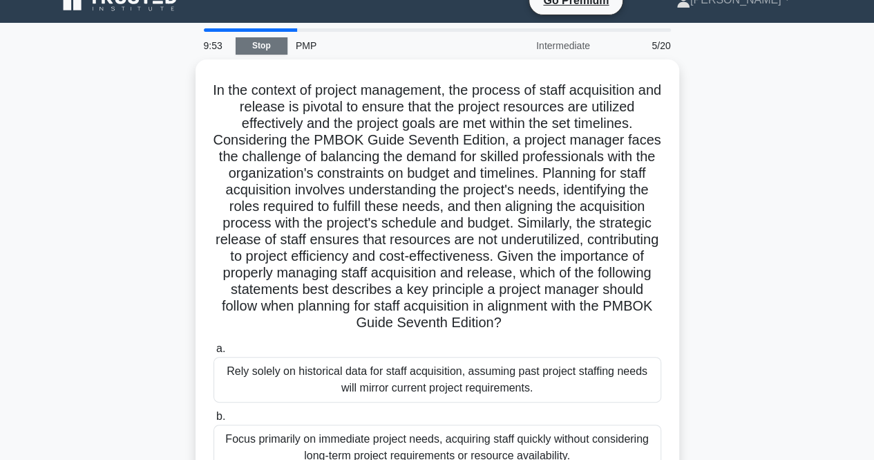 The image size is (874, 460). Describe the element at coordinates (220, 415) in the screenshot. I see `span: b.` at that location.